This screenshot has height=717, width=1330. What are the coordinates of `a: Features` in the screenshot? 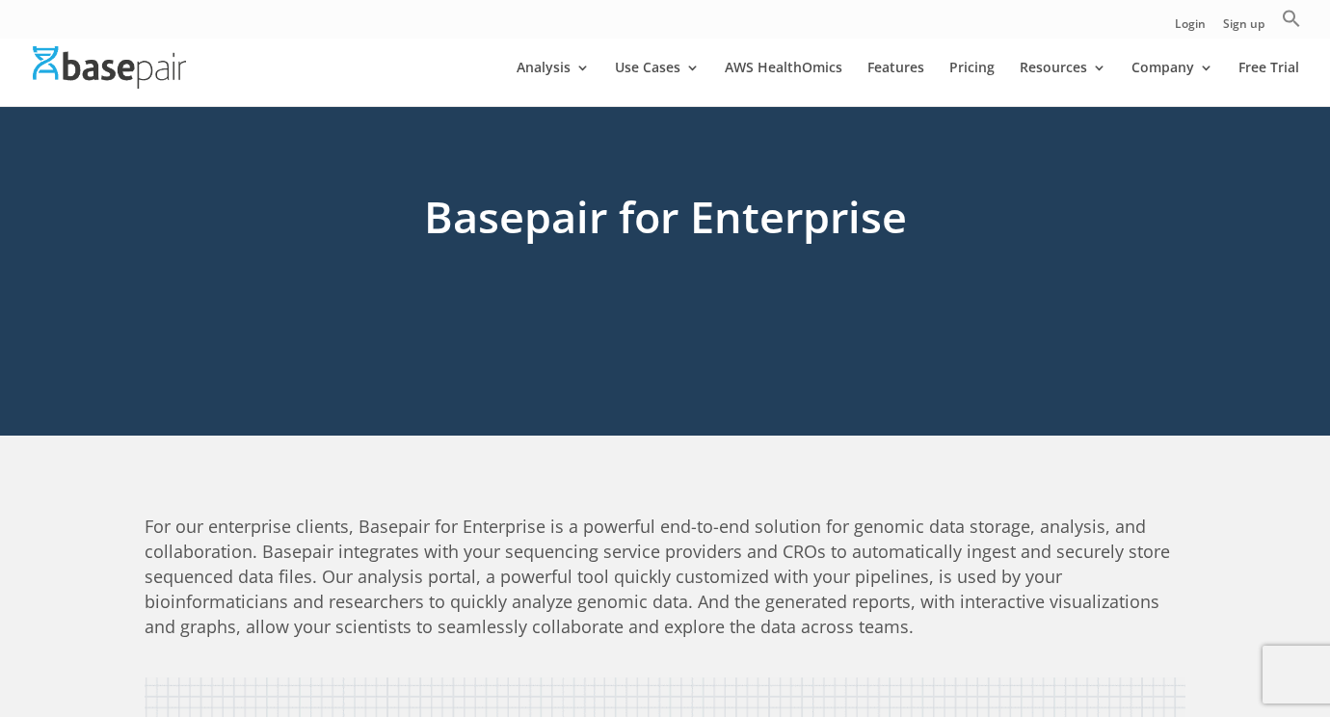 It's located at (895, 83).